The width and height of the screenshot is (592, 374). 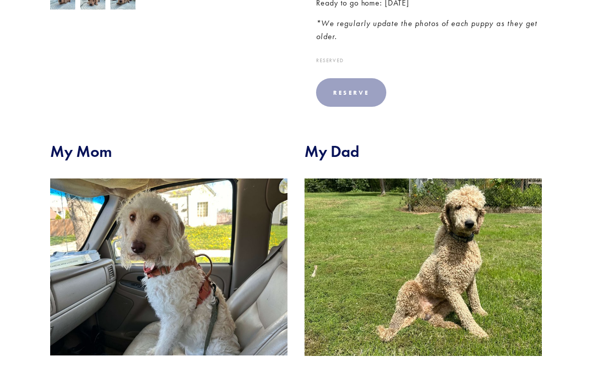 I want to click on div: Reserved, so click(x=429, y=60).